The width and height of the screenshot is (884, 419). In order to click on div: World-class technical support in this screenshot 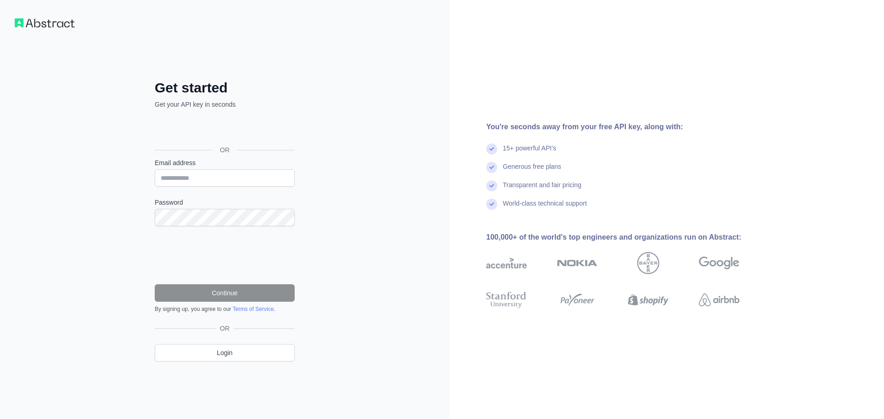, I will do `click(544, 208)`.